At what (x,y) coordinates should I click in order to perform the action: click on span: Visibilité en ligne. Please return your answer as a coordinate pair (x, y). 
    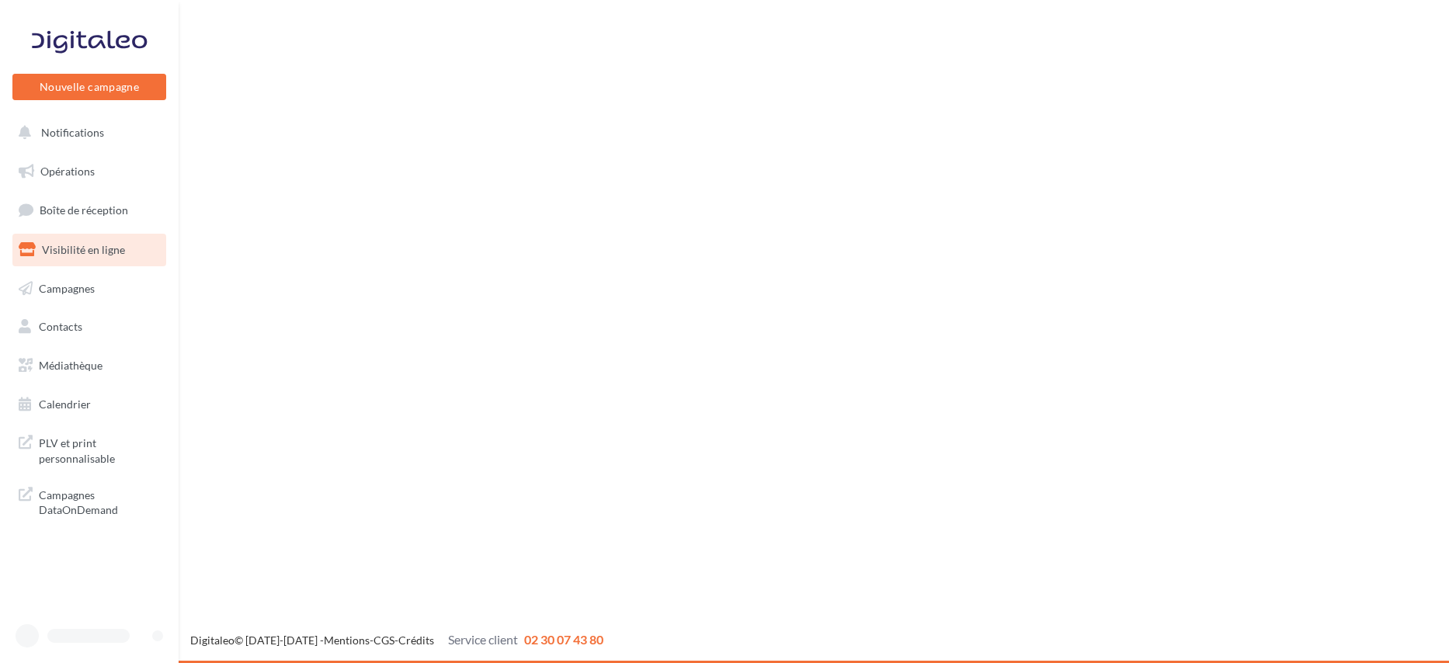
    Looking at the image, I should click on (83, 249).